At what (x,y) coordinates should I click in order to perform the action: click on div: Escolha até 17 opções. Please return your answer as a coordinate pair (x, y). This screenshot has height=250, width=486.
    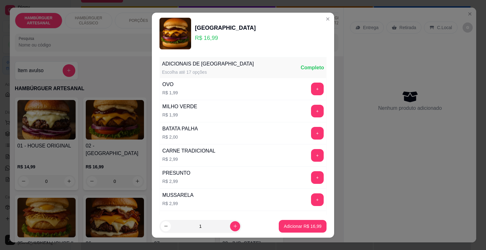
    Looking at the image, I should click on (208, 72).